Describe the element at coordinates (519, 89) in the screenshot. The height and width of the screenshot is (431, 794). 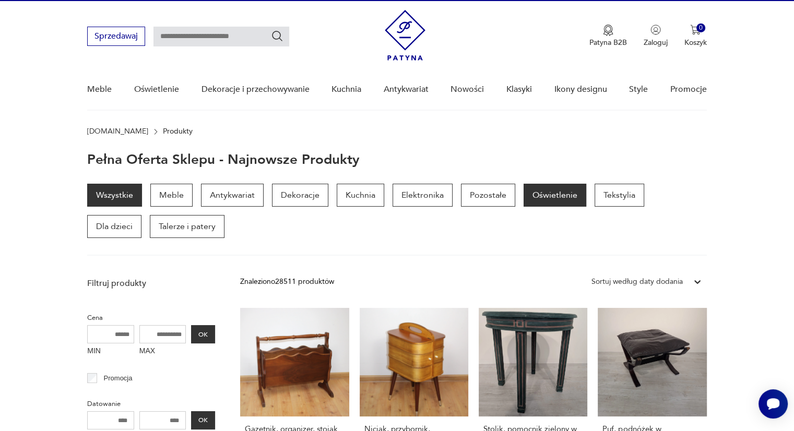
I see `a: Klasyki` at that location.